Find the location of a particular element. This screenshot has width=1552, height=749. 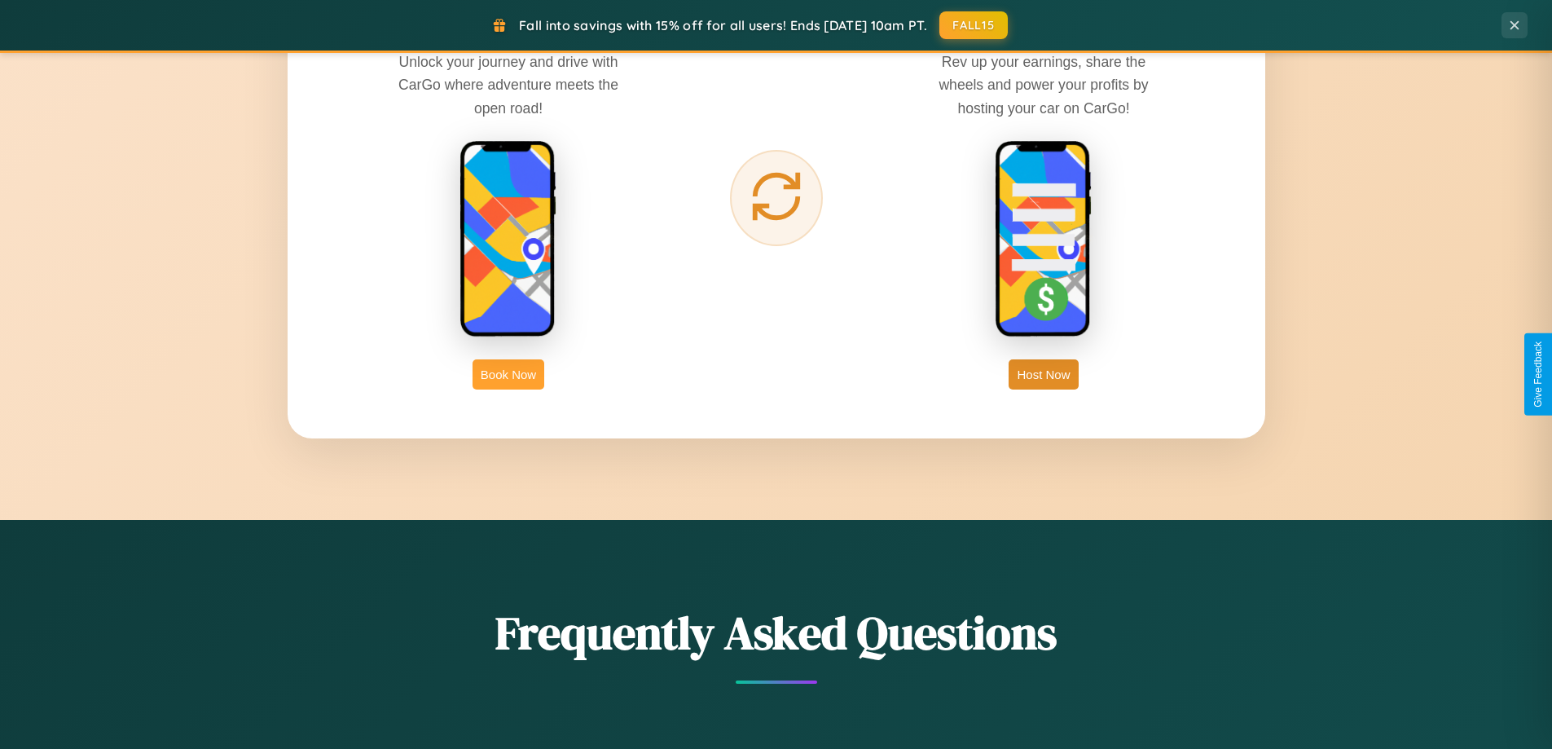

p: Unlock your journey and drive with CarGo where adventure meets the open road! is located at coordinates (509, 85).